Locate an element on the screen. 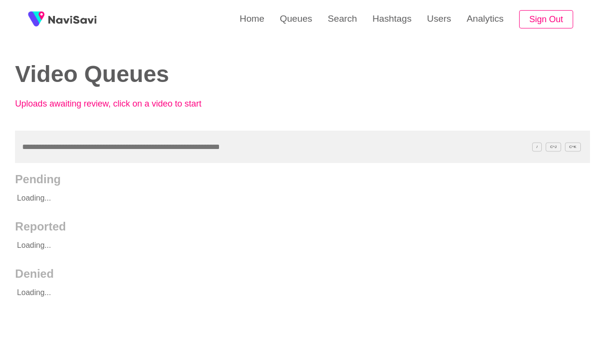  span: C^K is located at coordinates (573, 147).